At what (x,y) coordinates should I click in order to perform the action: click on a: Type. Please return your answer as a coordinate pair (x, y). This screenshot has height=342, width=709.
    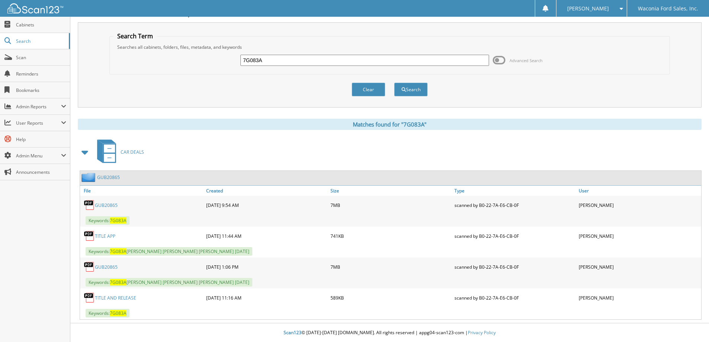
    Looking at the image, I should click on (514, 190).